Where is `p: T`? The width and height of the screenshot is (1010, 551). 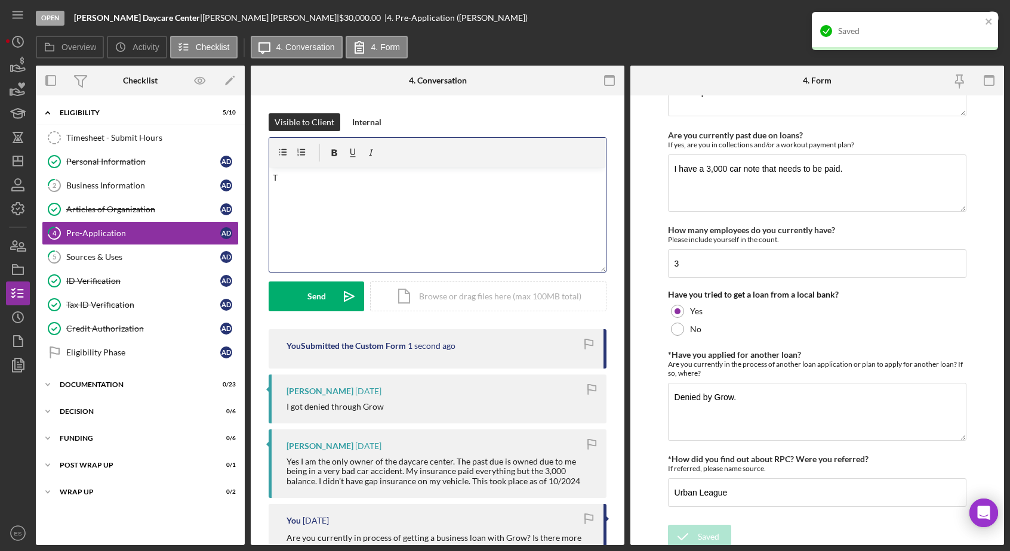
p: T is located at coordinates (437, 178).